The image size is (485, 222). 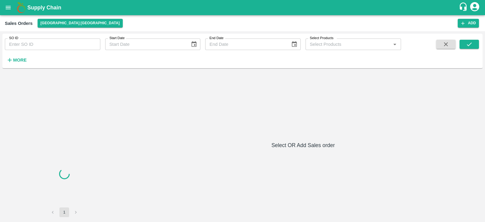 I want to click on b: Supply Chain, so click(x=44, y=8).